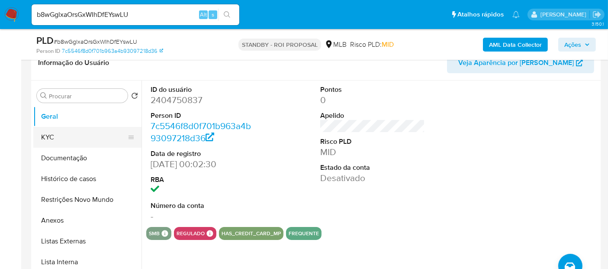  I want to click on a: Sair, so click(597, 14).